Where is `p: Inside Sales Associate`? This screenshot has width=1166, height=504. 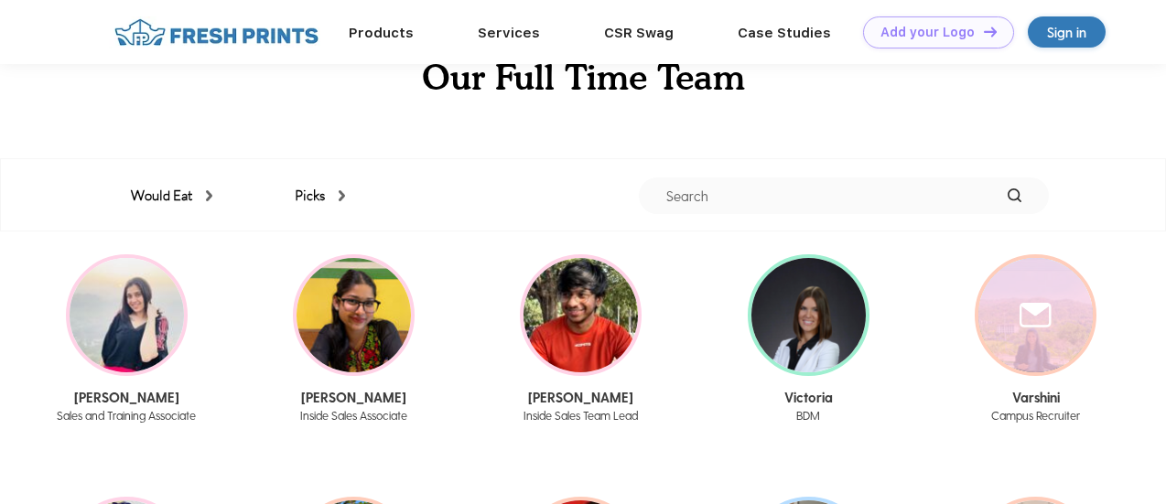
p: Inside Sales Associate is located at coordinates (354, 415).